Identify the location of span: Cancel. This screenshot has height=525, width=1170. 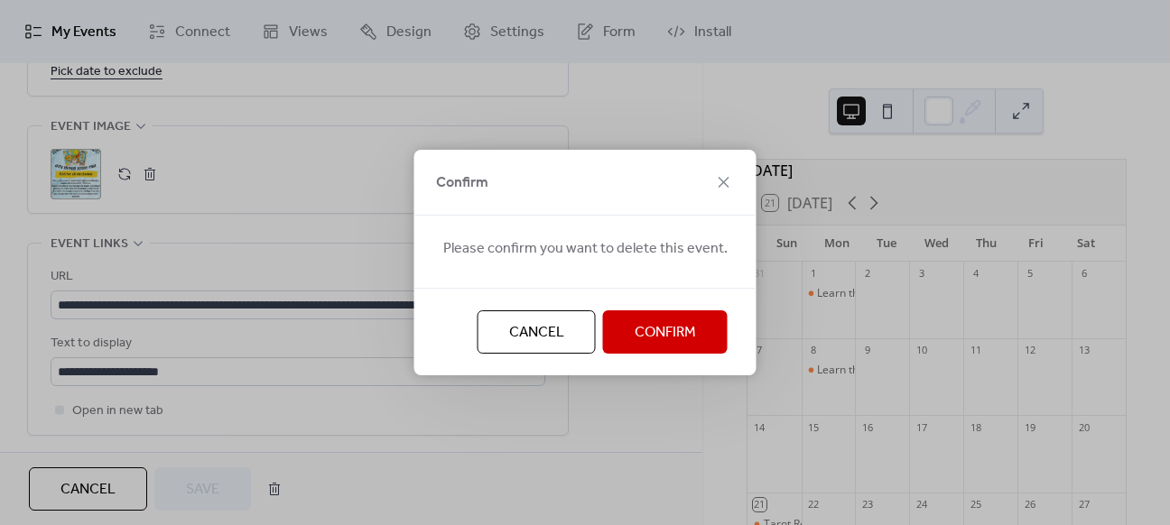
(536, 333).